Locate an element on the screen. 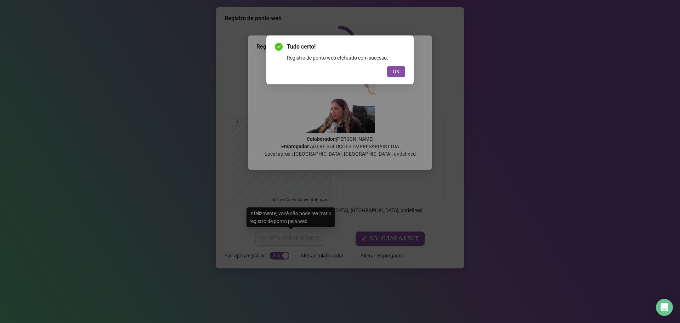 The image size is (680, 323). span: check-circle is located at coordinates (279, 47).